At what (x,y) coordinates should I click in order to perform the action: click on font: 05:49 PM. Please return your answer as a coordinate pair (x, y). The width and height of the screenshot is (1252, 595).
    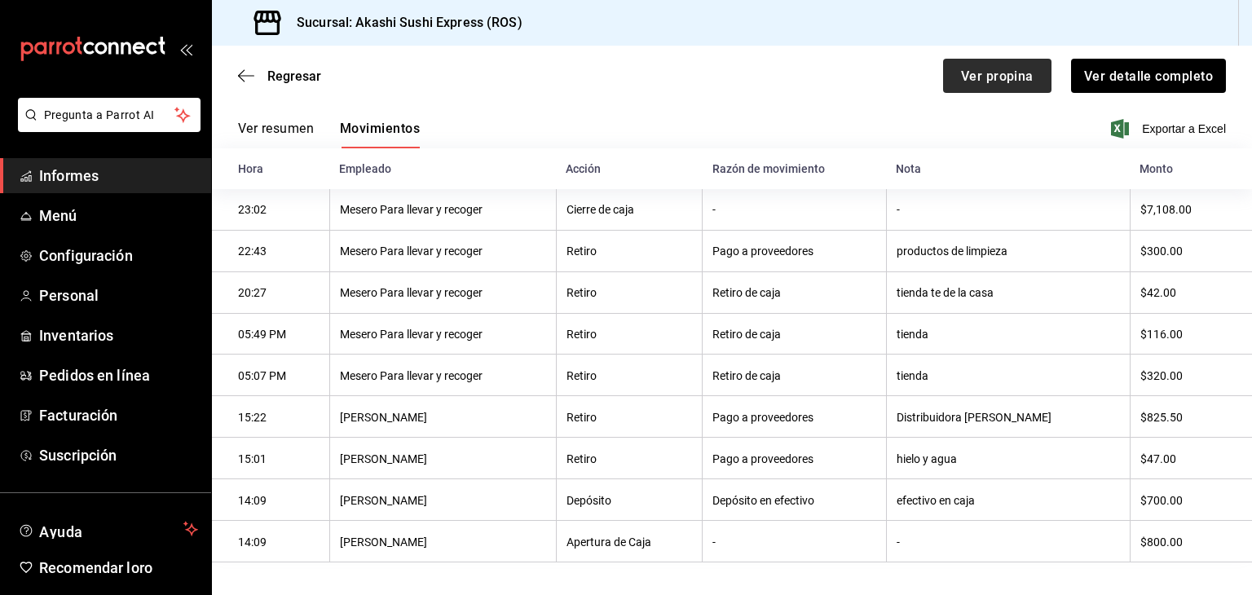
    Looking at the image, I should click on (262, 334).